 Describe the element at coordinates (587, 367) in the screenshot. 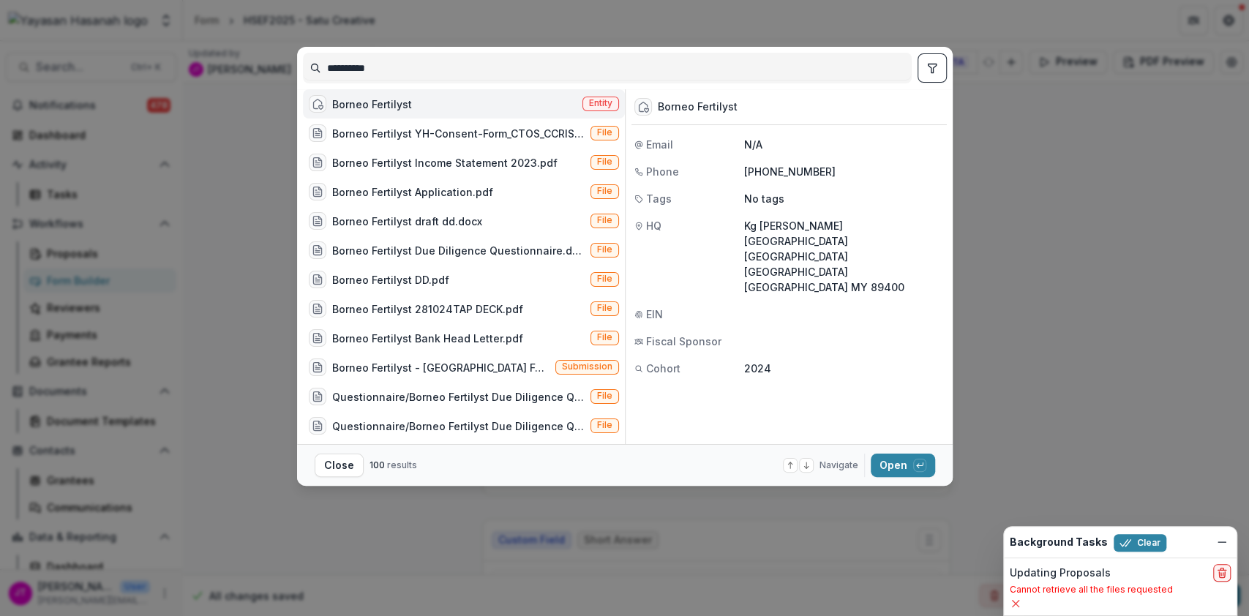

I see `span: Submission` at that location.